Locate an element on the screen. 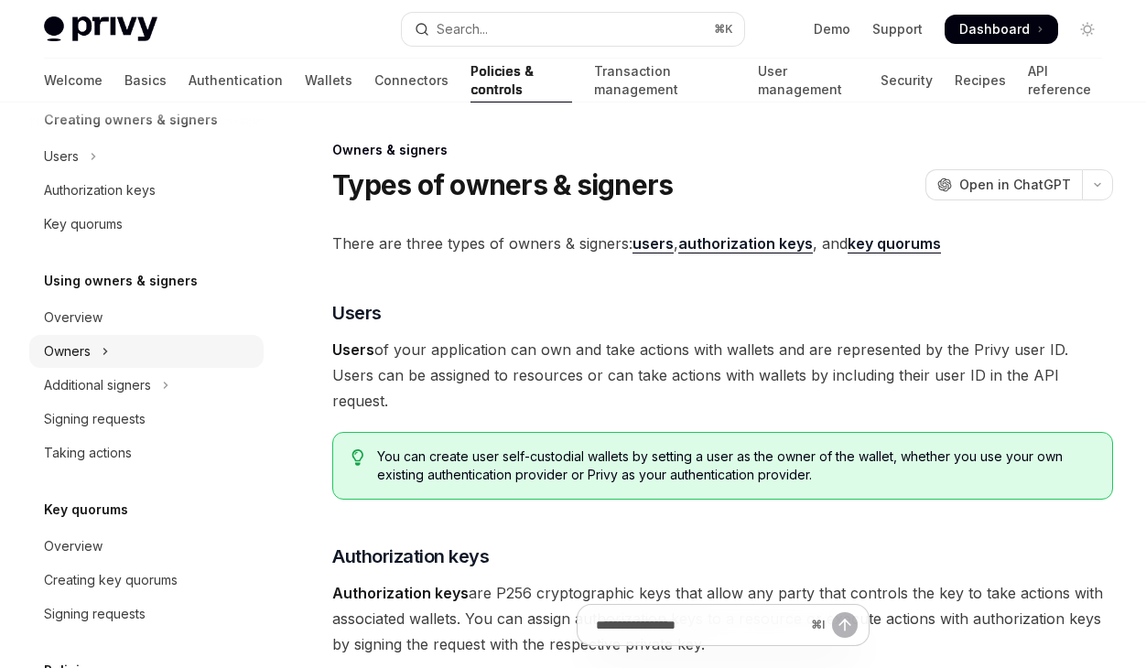  h5: Using owners & signers is located at coordinates (121, 281).